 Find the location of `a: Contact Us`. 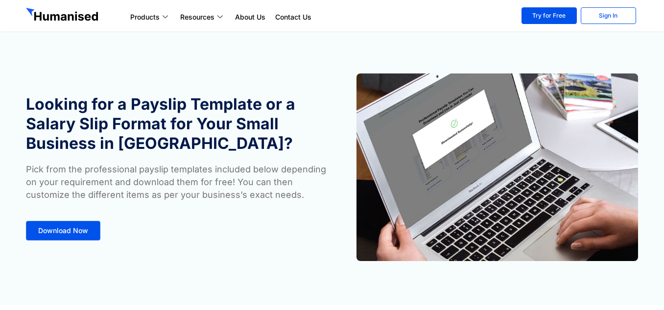

a: Contact Us is located at coordinates (293, 17).